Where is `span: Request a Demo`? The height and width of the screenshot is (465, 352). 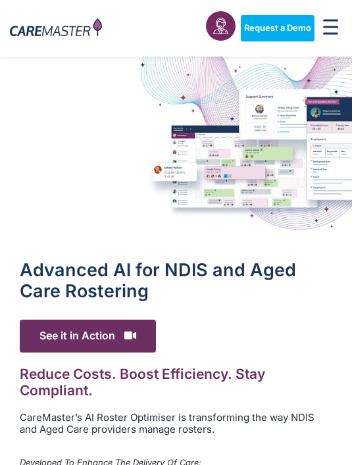
span: Request a Demo is located at coordinates (278, 28).